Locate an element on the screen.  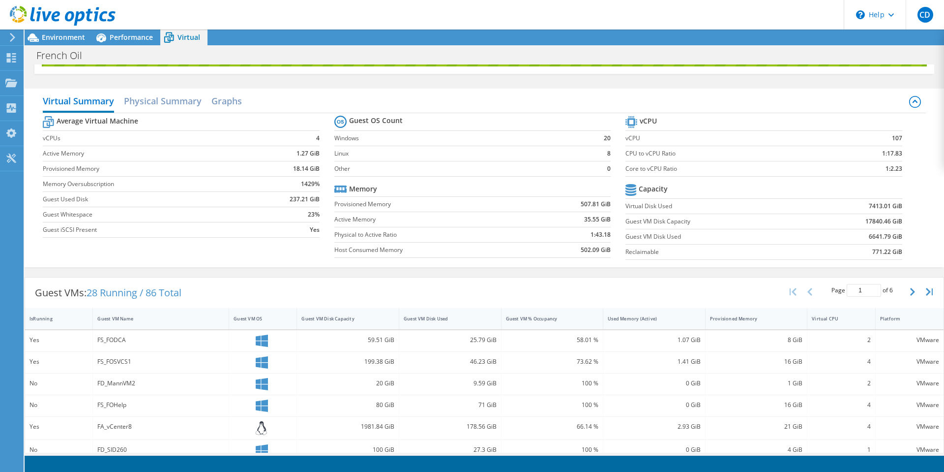
b: Memory is located at coordinates (363, 189).